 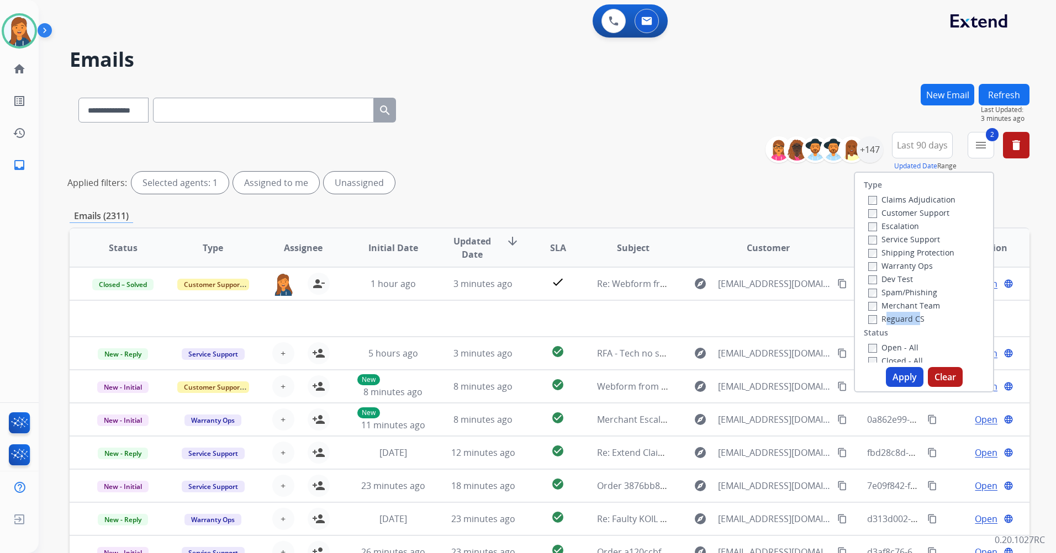 What do you see at coordinates (385, 110) in the screenshot?
I see `mat-icon: search` at bounding box center [385, 110].